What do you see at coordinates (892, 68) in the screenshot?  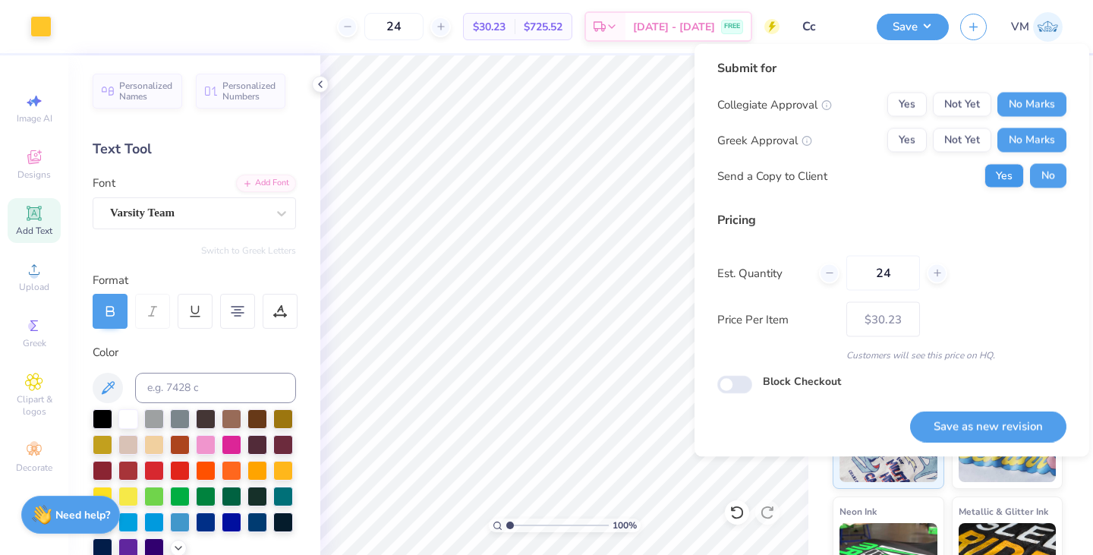 I see `div: Submit for` at bounding box center [892, 68].